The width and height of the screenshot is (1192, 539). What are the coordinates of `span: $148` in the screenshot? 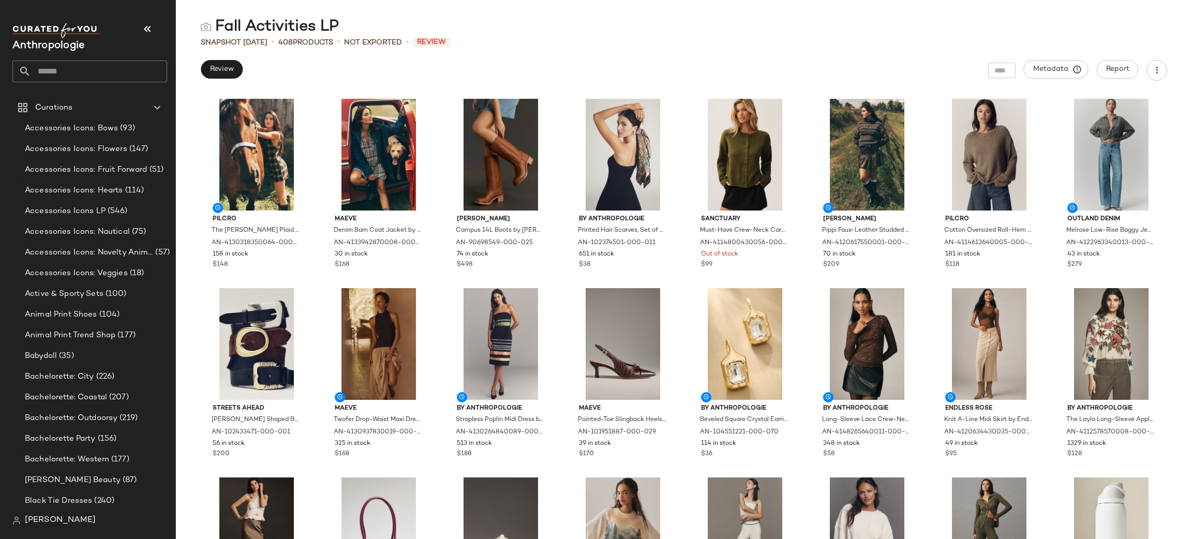 It's located at (220, 265).